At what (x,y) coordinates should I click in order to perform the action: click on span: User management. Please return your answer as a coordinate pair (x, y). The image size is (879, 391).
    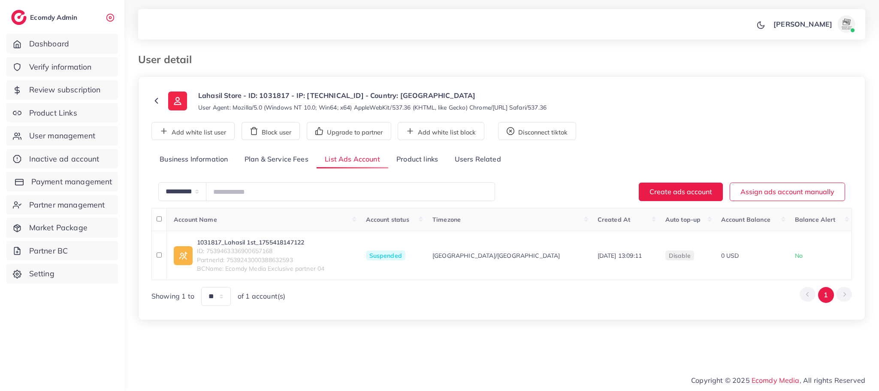
    Looking at the image, I should click on (62, 136).